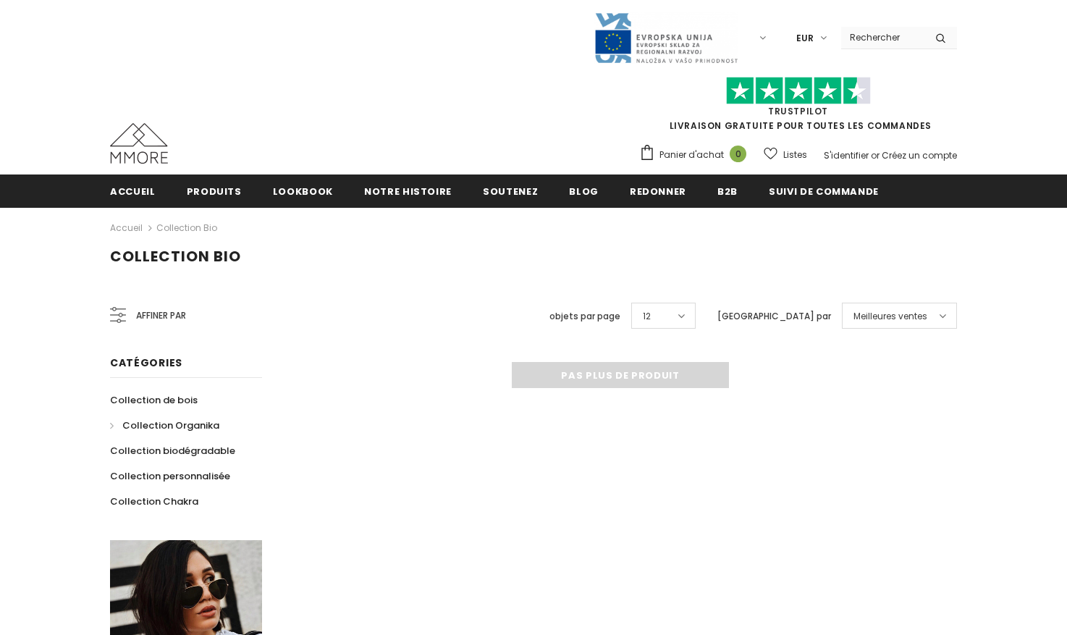 Image resolution: width=1067 pixels, height=635 pixels. I want to click on a: Créez un compte, so click(919, 155).